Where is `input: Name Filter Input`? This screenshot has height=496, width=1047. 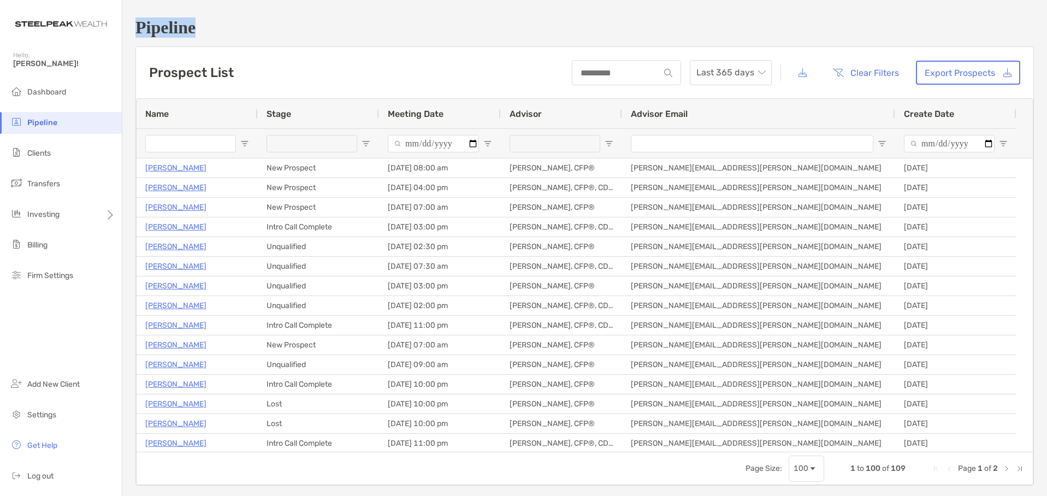 input: Name Filter Input is located at coordinates (191, 144).